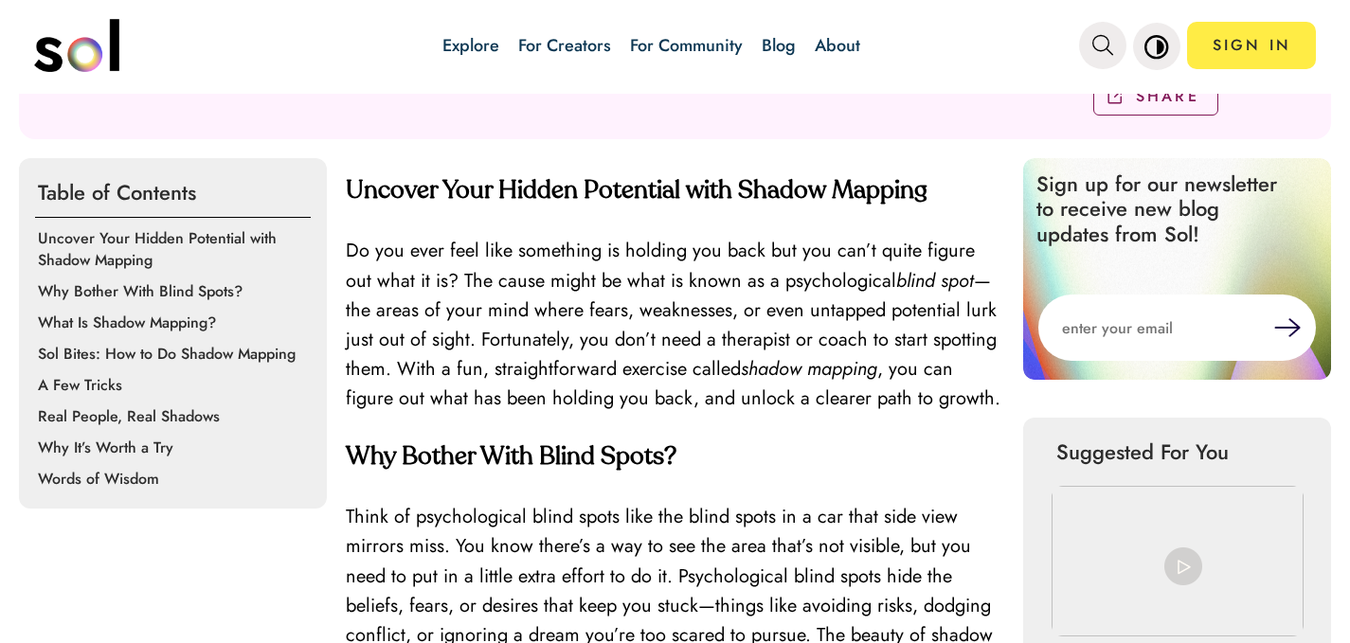 Image resolution: width=1350 pixels, height=643 pixels. I want to click on a: Explore, so click(471, 45).